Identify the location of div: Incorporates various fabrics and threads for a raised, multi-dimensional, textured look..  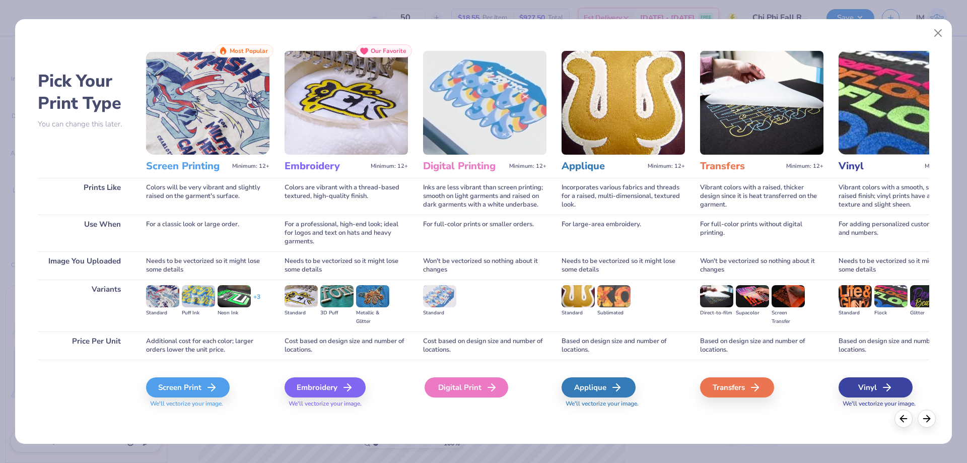
(623, 196).